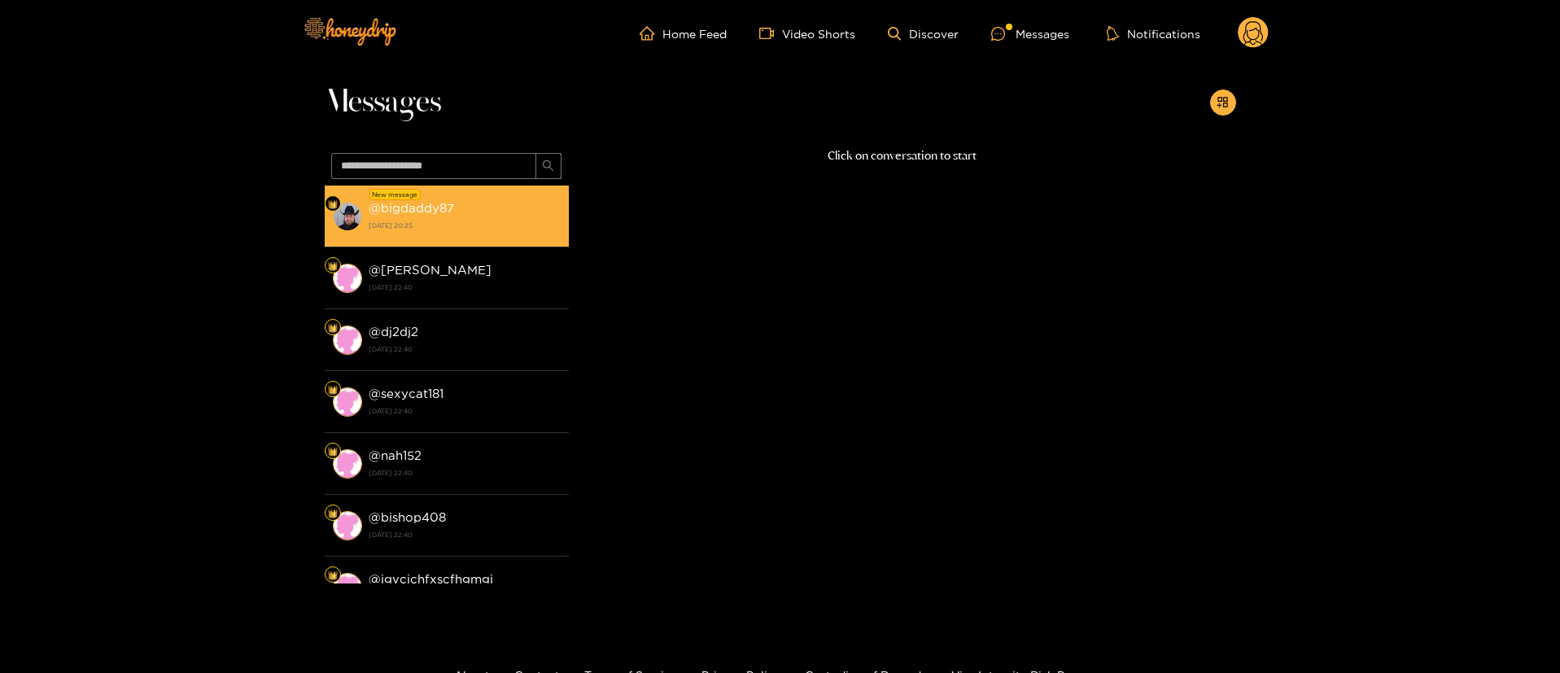  What do you see at coordinates (1223, 103) in the screenshot?
I see `button: appstore-add` at bounding box center [1223, 103].